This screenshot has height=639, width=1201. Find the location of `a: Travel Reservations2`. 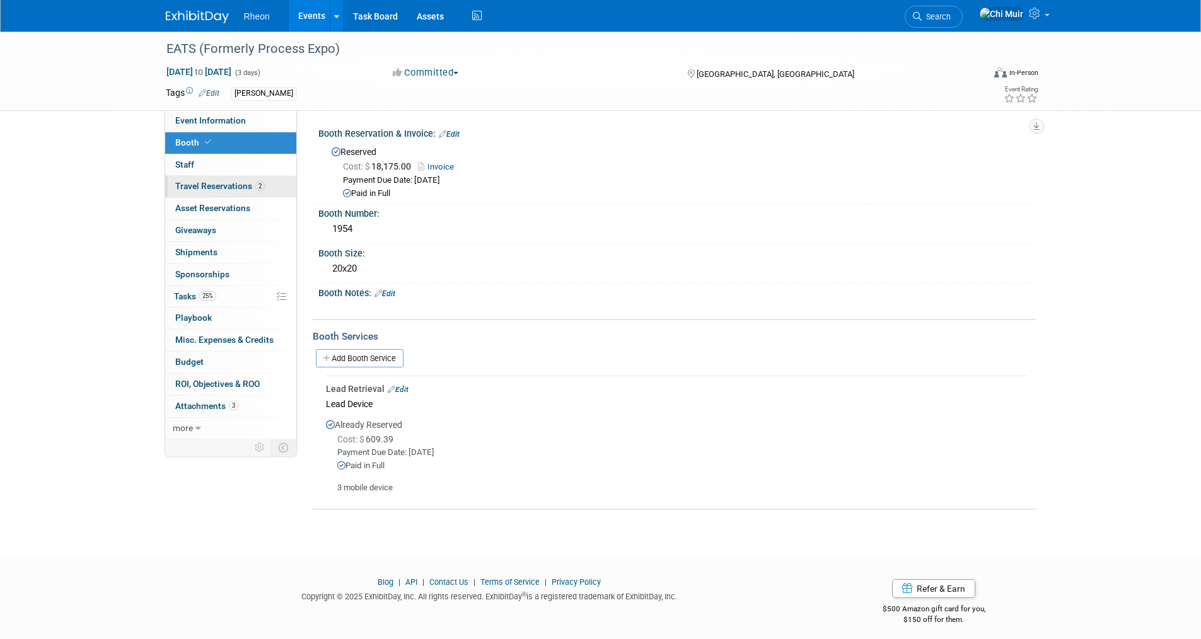

a: Travel Reservations2 is located at coordinates (231, 187).